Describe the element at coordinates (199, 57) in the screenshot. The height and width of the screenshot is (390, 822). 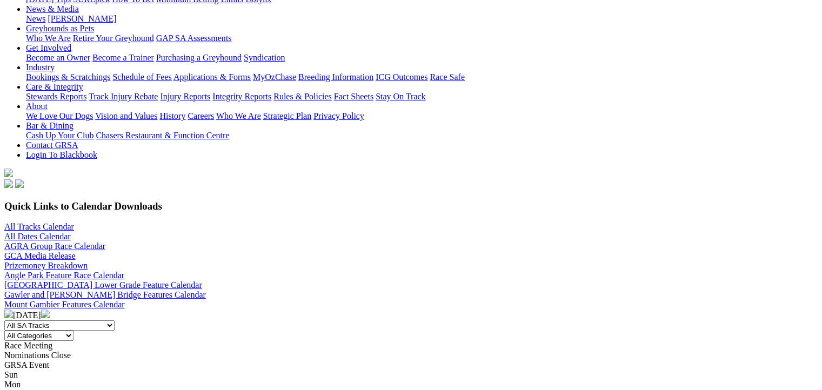
I see `a: Purchasing a Greyhound` at that location.